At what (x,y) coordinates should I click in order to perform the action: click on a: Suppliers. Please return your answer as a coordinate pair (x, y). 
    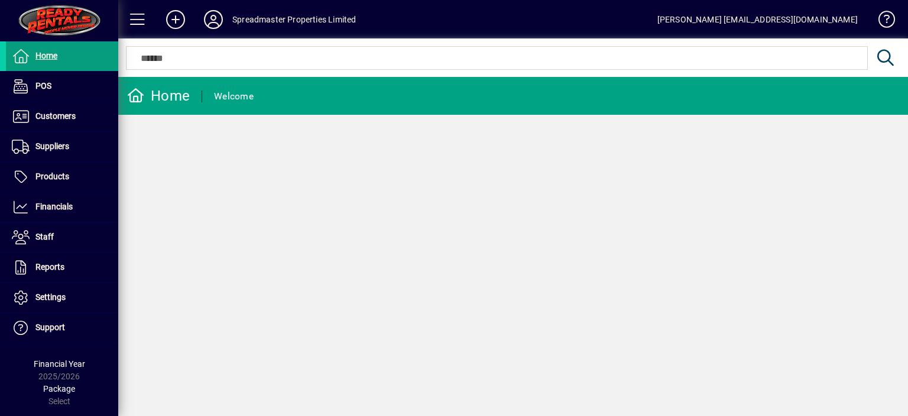
    Looking at the image, I should click on (62, 147).